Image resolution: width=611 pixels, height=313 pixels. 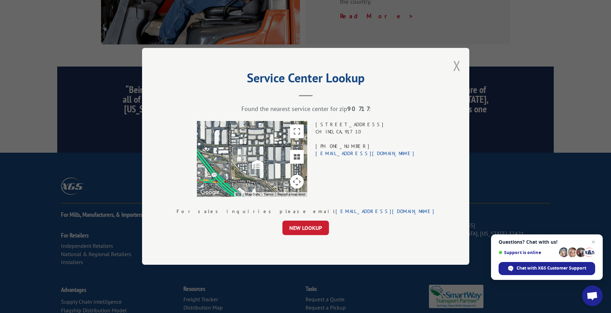 What do you see at coordinates (296, 182) in the screenshot?
I see `button: Map camera controls` at bounding box center [296, 182].